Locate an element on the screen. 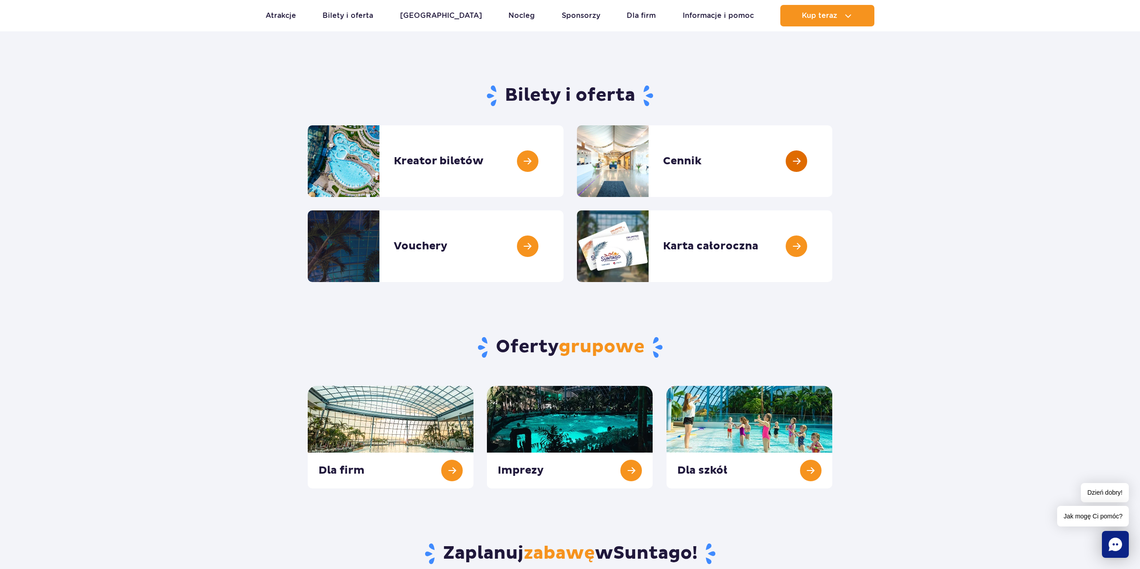 This screenshot has width=1140, height=569. a: Bilety i oferta is located at coordinates (347, 16).